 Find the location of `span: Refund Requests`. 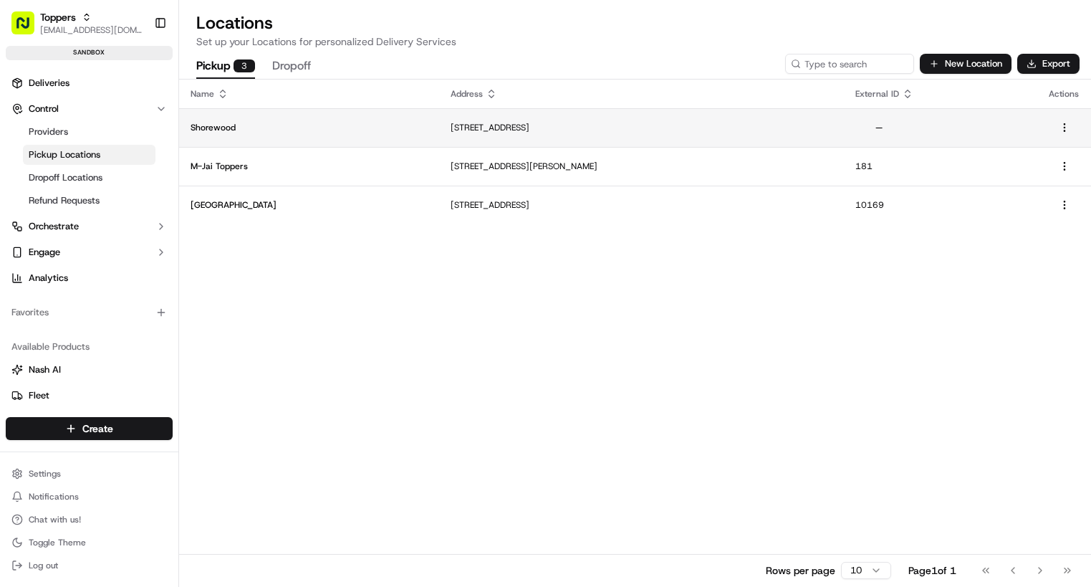

span: Refund Requests is located at coordinates (64, 201).